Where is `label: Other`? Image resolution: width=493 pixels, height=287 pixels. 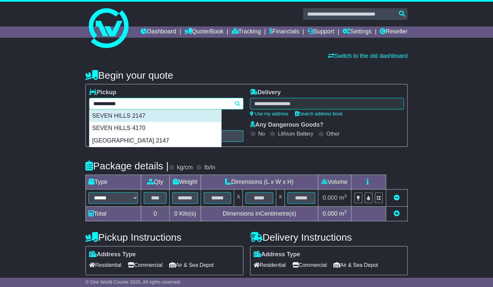 label: Other is located at coordinates (333, 134).